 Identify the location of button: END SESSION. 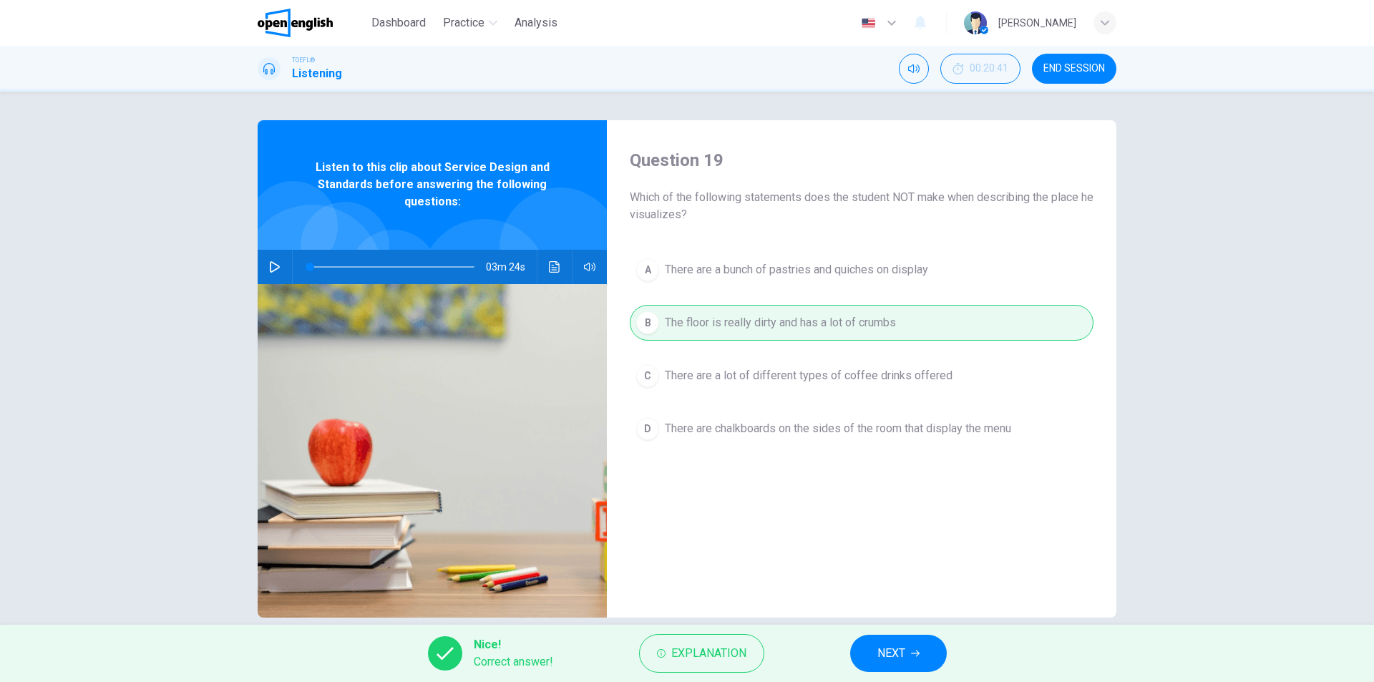
(1074, 69).